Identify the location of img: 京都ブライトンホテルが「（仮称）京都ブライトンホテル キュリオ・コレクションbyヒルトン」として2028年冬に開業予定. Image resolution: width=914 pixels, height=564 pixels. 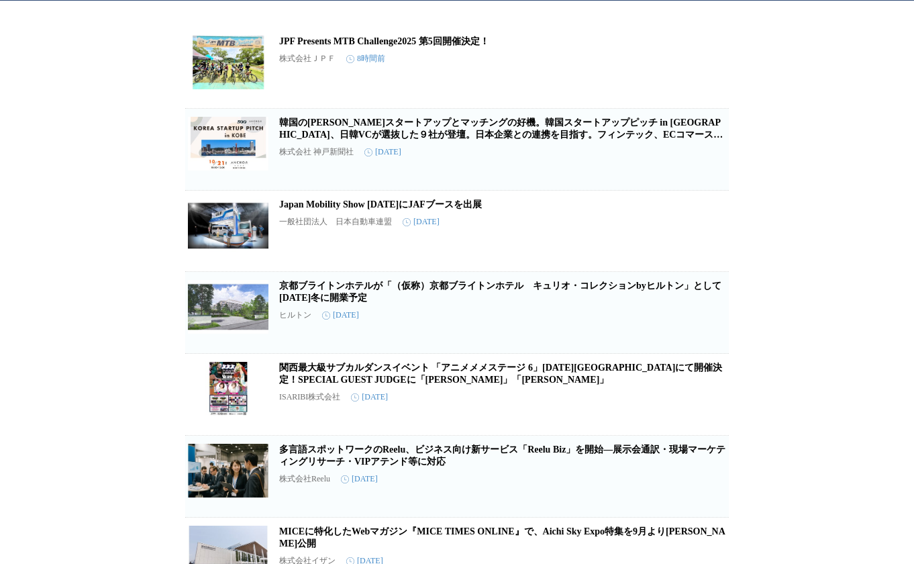
(228, 307).